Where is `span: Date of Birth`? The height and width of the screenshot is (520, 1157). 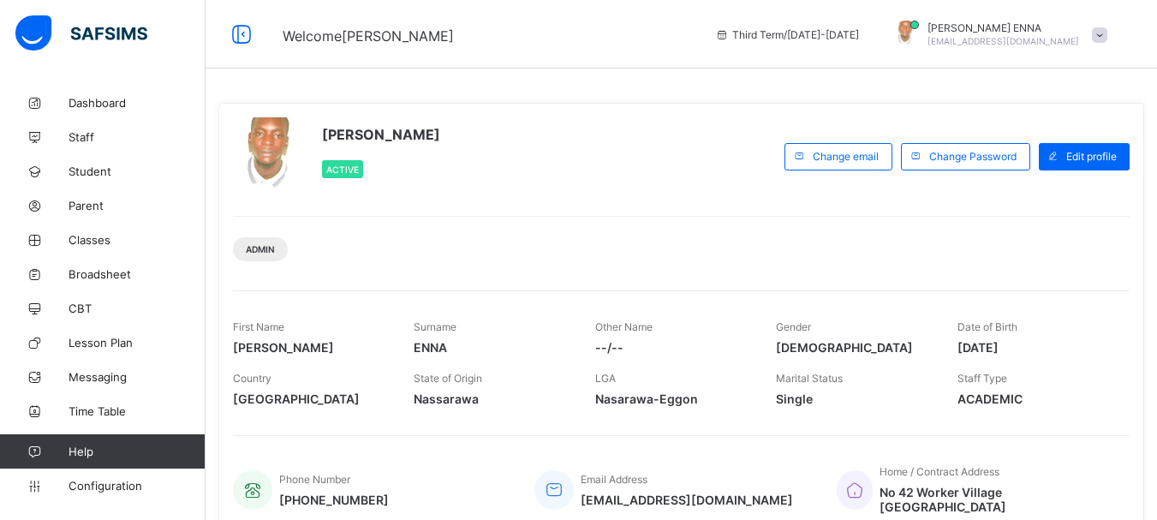
span: Date of Birth is located at coordinates (987, 326).